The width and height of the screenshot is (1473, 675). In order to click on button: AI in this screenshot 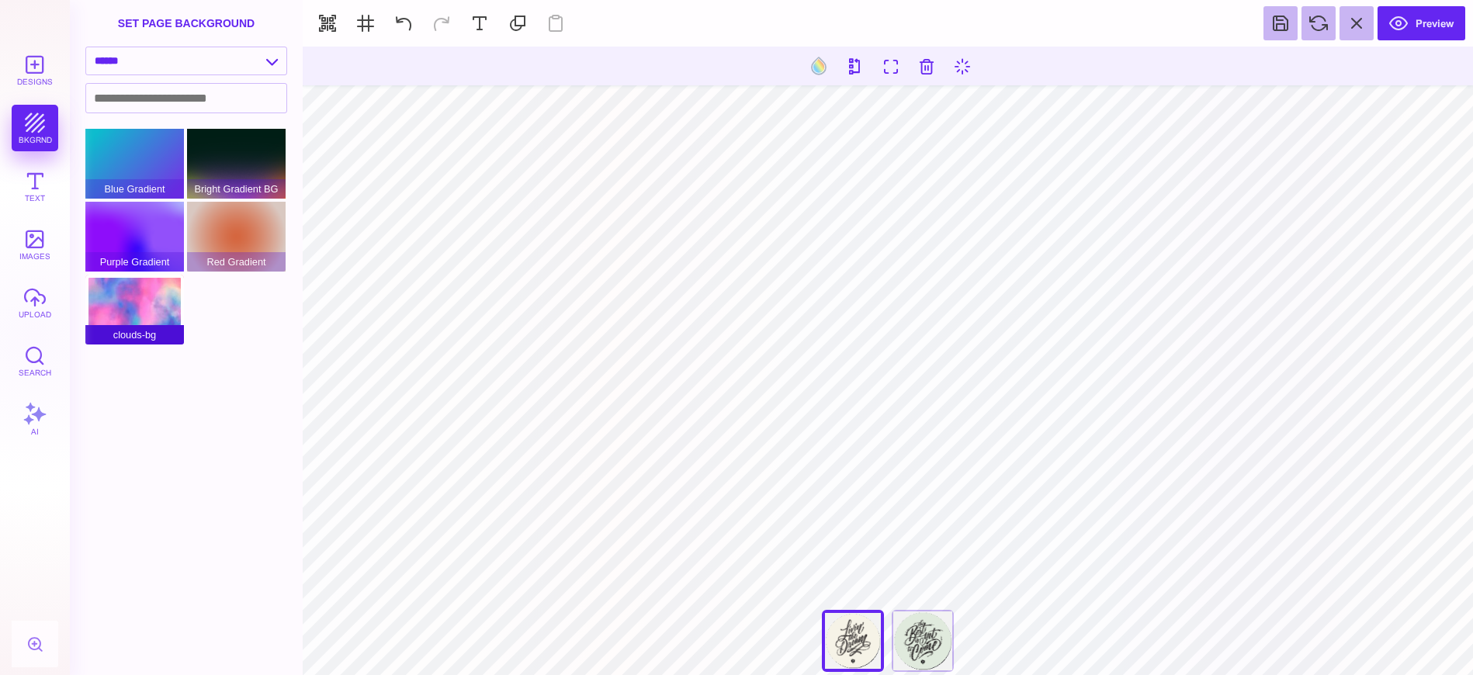, I will do `click(35, 419)`.